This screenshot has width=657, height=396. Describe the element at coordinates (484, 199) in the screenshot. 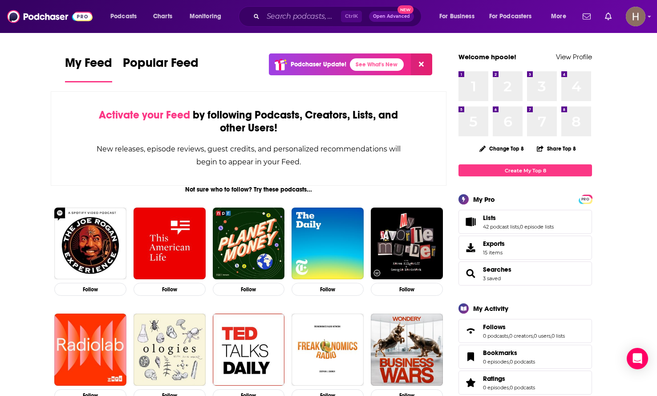

I see `div: My Pro` at that location.